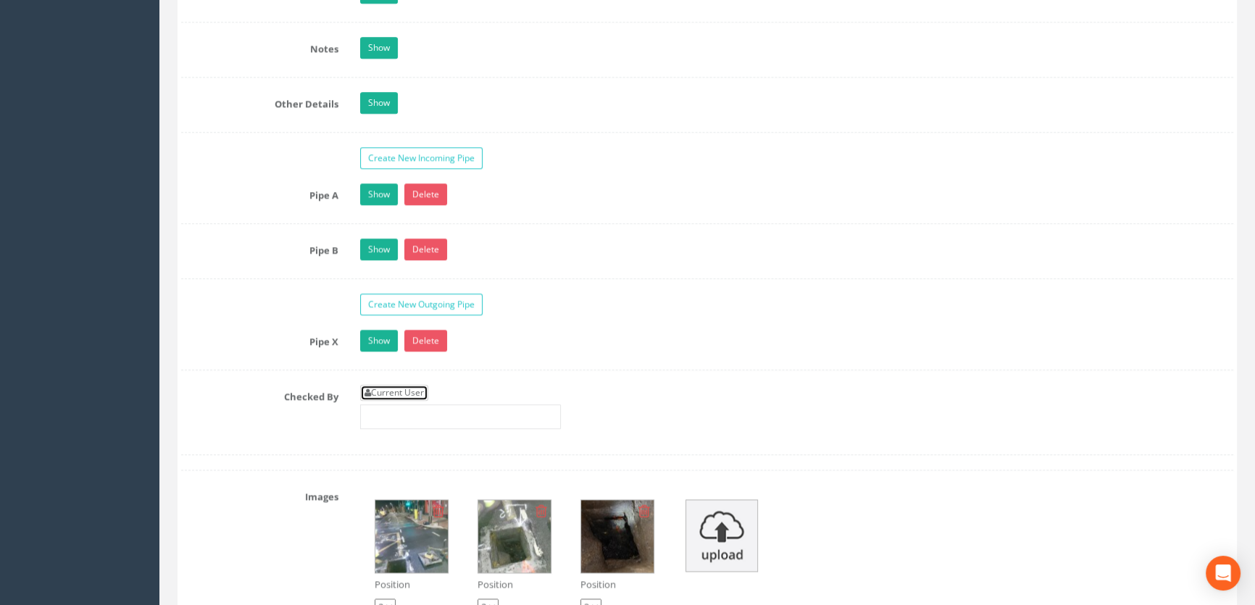 This screenshot has height=605, width=1255. I want to click on img: upload_icon.png, so click(722, 535).